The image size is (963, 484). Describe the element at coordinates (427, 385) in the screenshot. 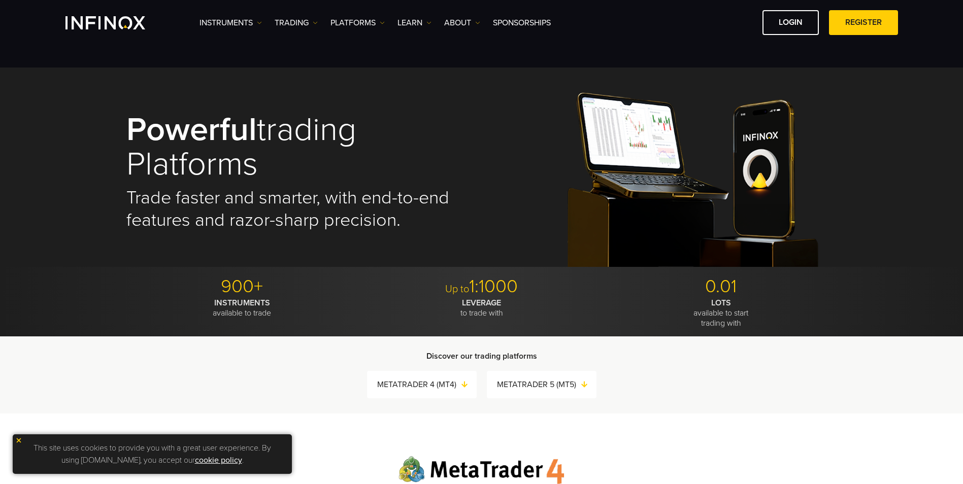

I see `a: METATRADER 4 (MT4)` at that location.